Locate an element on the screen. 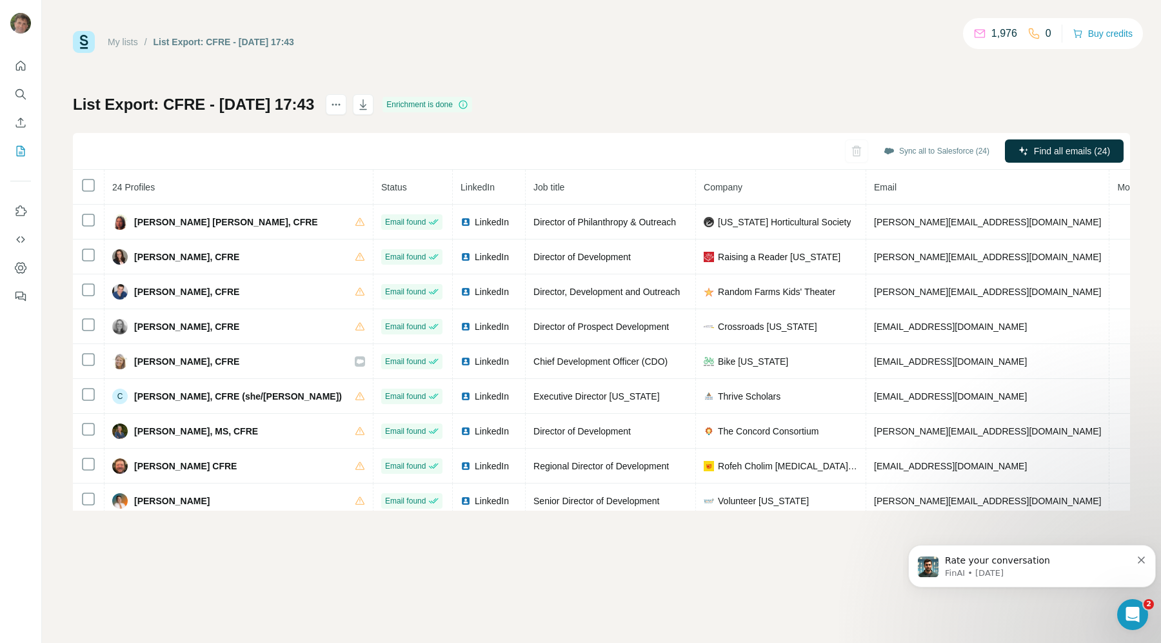  button: Use Surfe on LinkedIn is located at coordinates (21, 211).